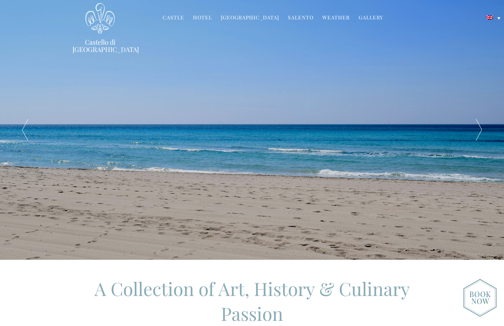 The image size is (504, 326). Describe the element at coordinates (479, 298) in the screenshot. I see `img: new-booknow.png` at that location.